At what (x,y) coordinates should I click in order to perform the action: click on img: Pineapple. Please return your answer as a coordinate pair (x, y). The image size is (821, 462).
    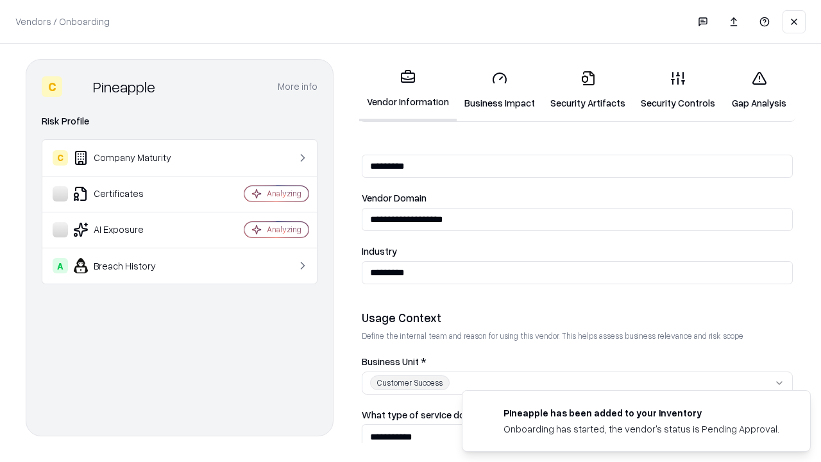
    Looking at the image, I should click on (78, 87).